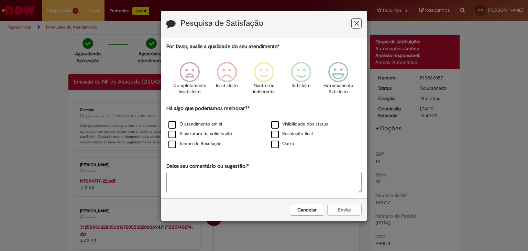  I want to click on div: Neutro ou indiferente, so click(264, 80).